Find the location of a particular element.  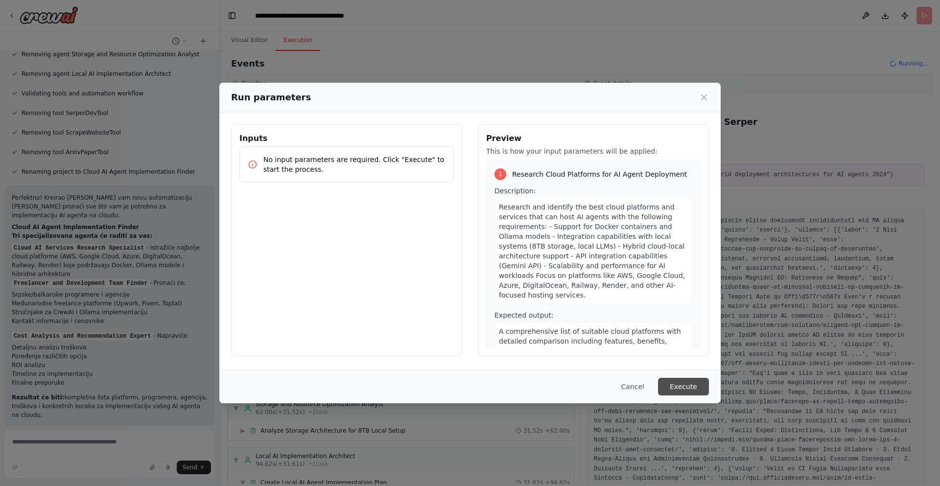

span: Research and identify the best cloud platforms and services that can host AI agents with the foll... is located at coordinates (592, 251).